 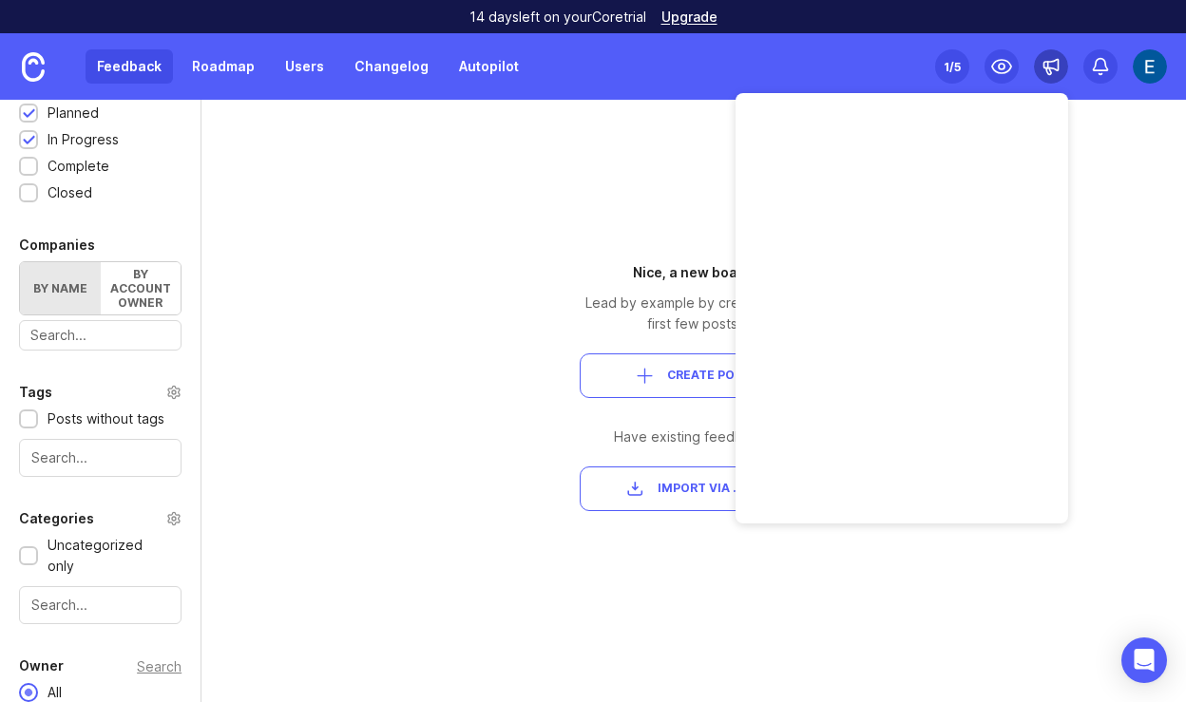 What do you see at coordinates (694, 314) in the screenshot?
I see `div: Lead by example by creating your first few posts.` at bounding box center [694, 314].